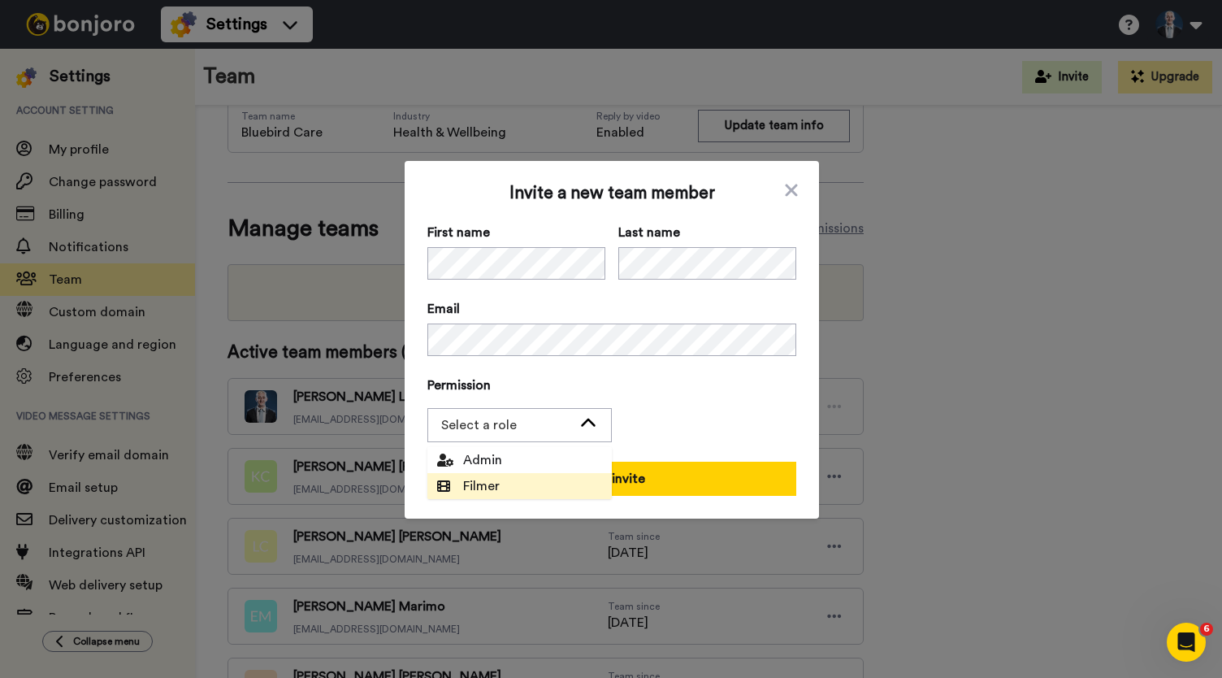 Image resolution: width=1222 pixels, height=678 pixels. Describe the element at coordinates (516, 232) in the screenshot. I see `span: First name` at that location.